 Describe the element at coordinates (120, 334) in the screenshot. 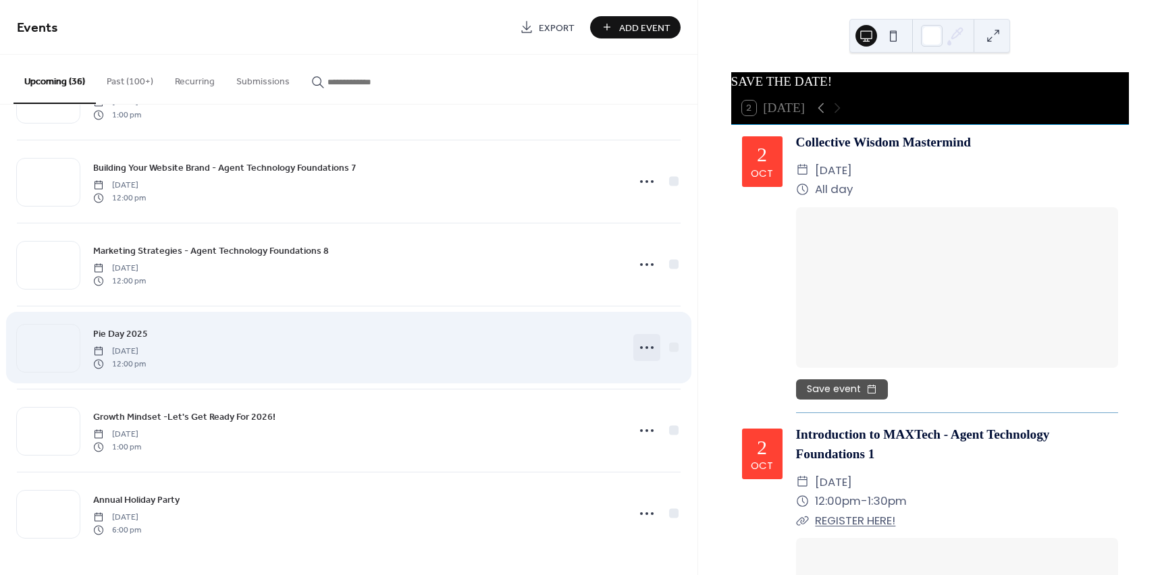

I see `a: Pie Day 2025` at that location.